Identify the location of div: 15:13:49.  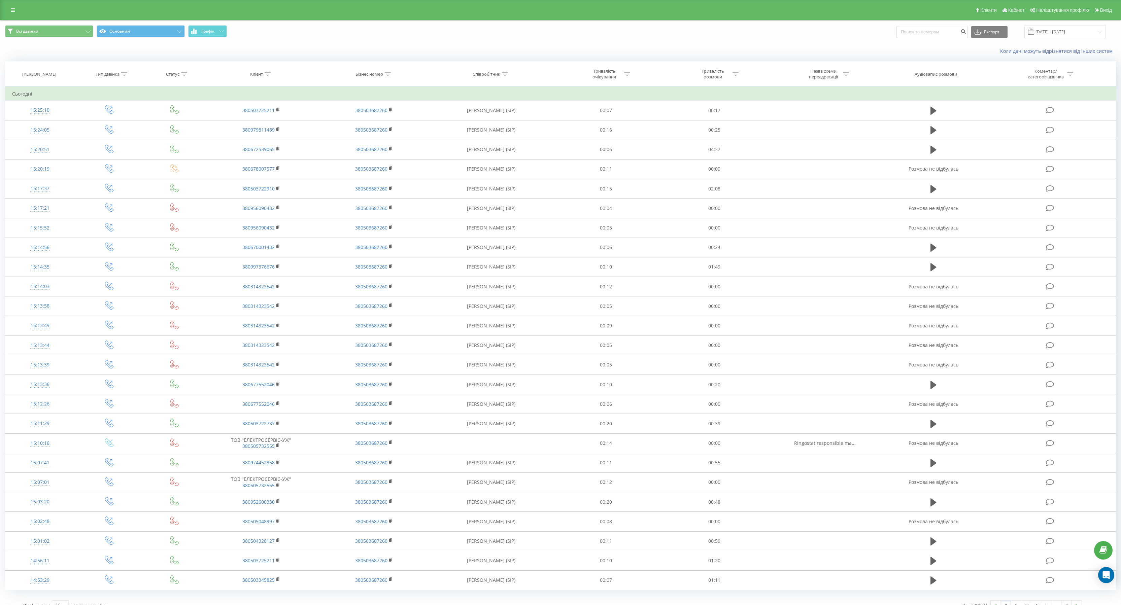
(40, 325).